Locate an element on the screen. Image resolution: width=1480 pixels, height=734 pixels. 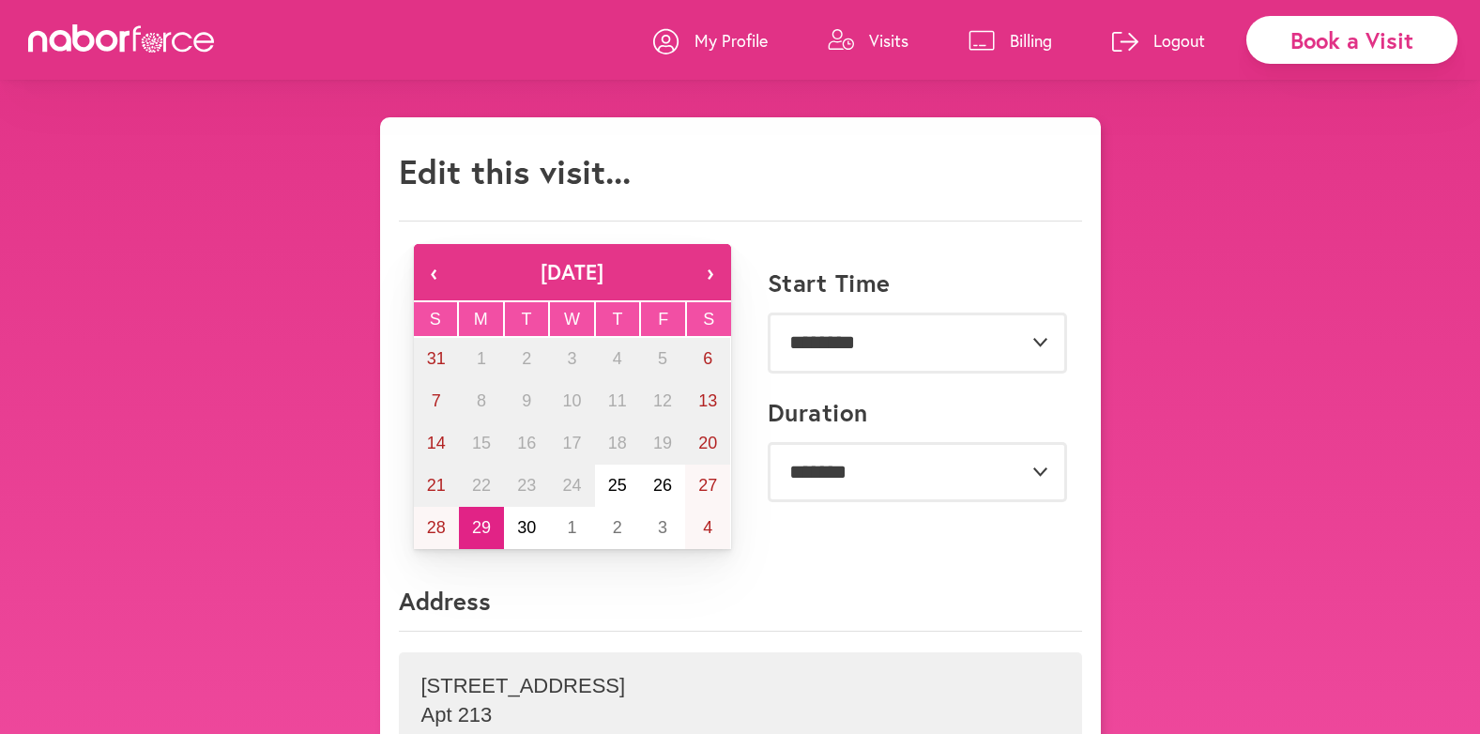
button: September 5, 2025 is located at coordinates (663, 359).